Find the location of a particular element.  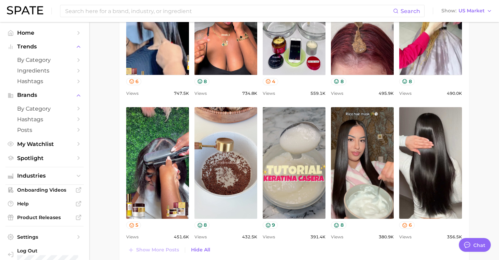

button: ShowUS Market is located at coordinates (467, 11).